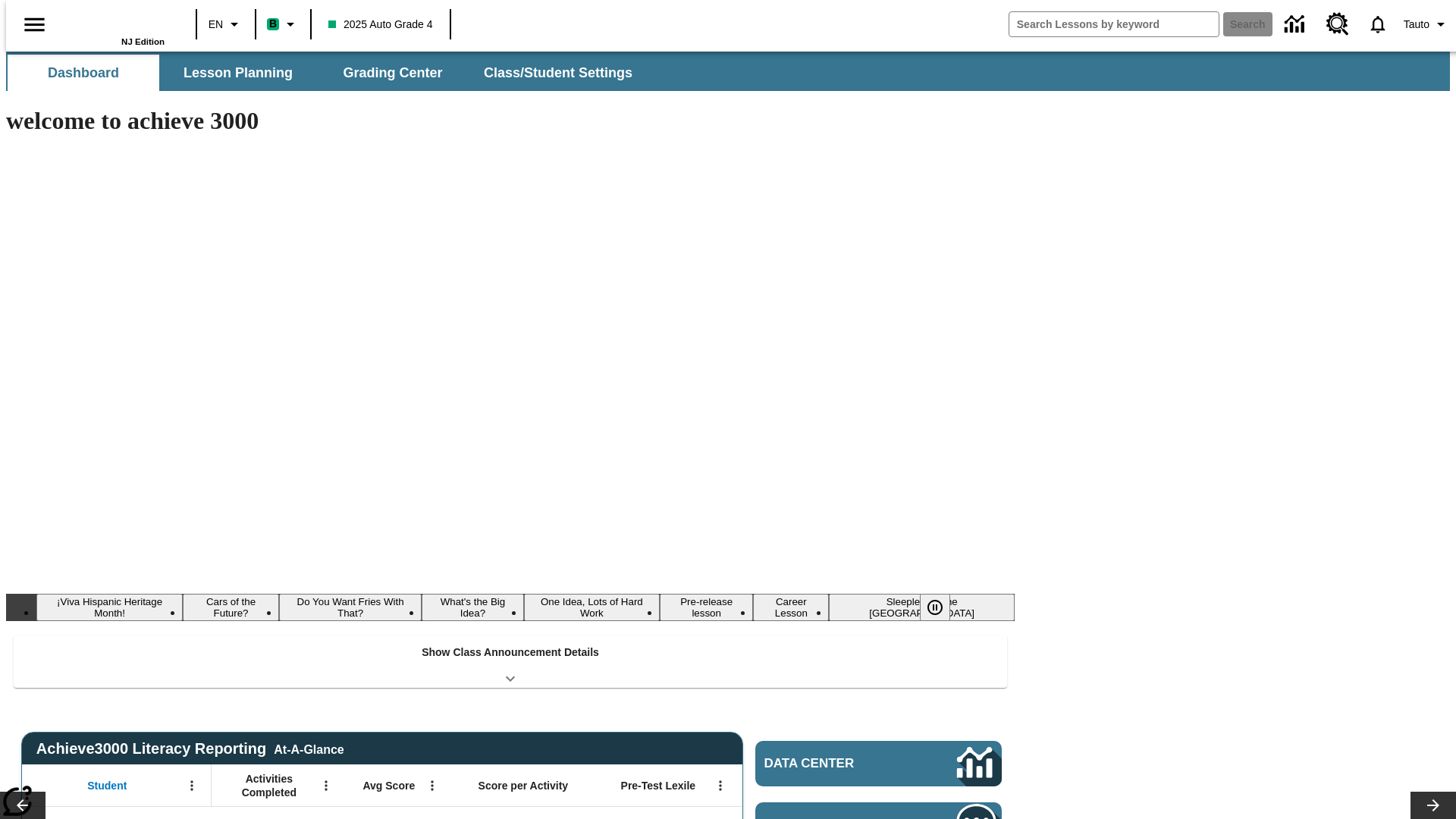 The image size is (1456, 819). I want to click on button: Slide 1 ¡Viva Hispanic Heritage Month!, so click(109, 608).